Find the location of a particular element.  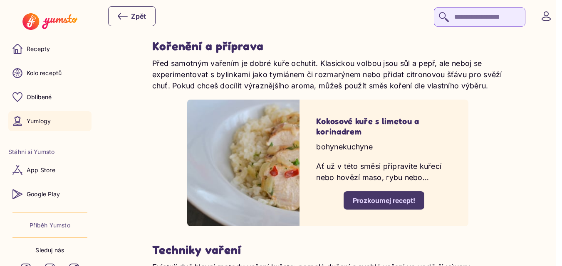

p: Kolo receptů is located at coordinates (44, 73).